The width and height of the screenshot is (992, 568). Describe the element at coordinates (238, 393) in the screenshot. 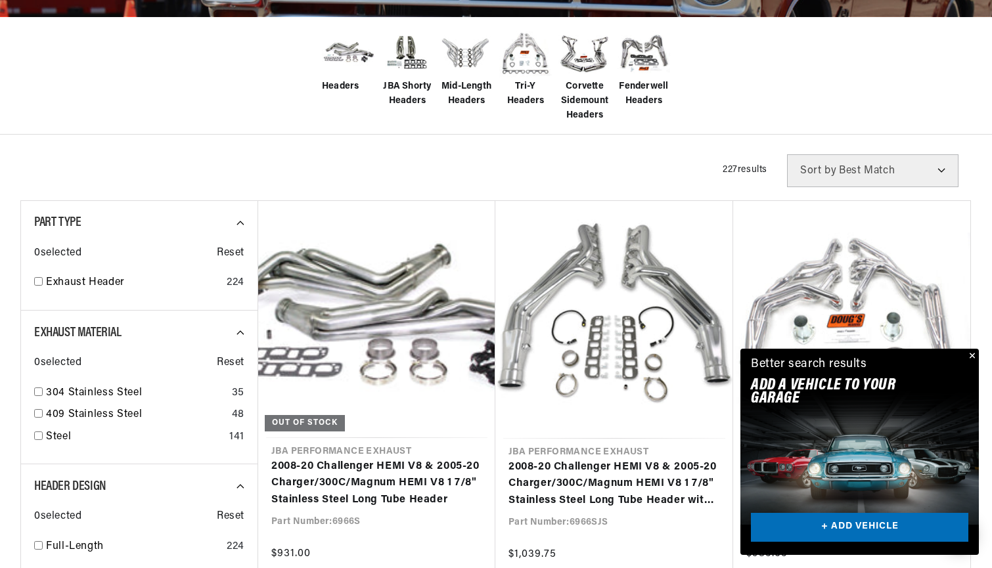

I see `div: 35` at that location.